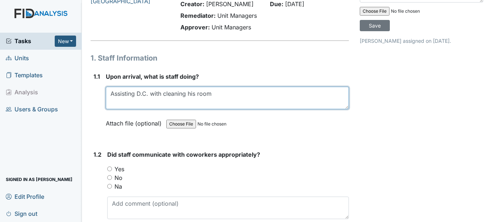 The height and width of the screenshot is (222, 492). What do you see at coordinates (375, 25) in the screenshot?
I see `input: Save` at bounding box center [375, 25].